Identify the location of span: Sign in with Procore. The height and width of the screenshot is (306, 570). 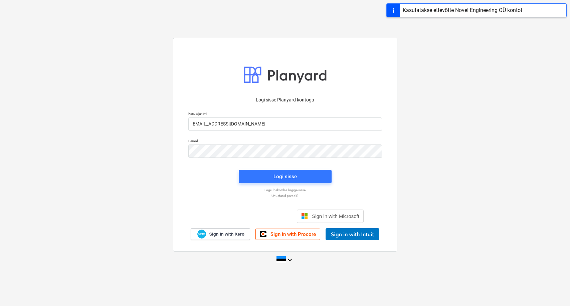
(293, 234).